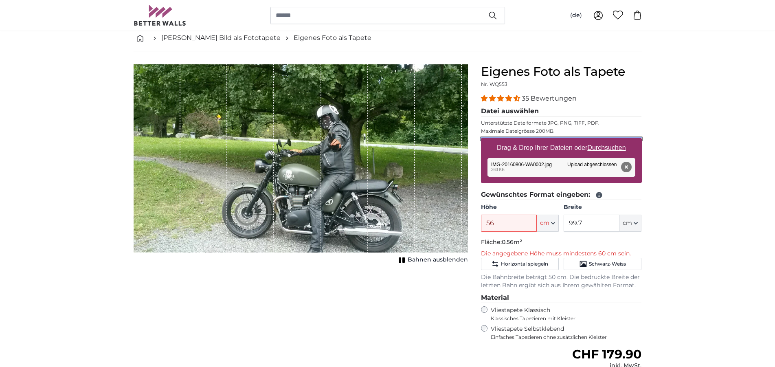 This screenshot has height=367, width=775. What do you see at coordinates (563, 318) in the screenshot?
I see `span: Klassisches Tapezieren mit Kleister` at bounding box center [563, 318].